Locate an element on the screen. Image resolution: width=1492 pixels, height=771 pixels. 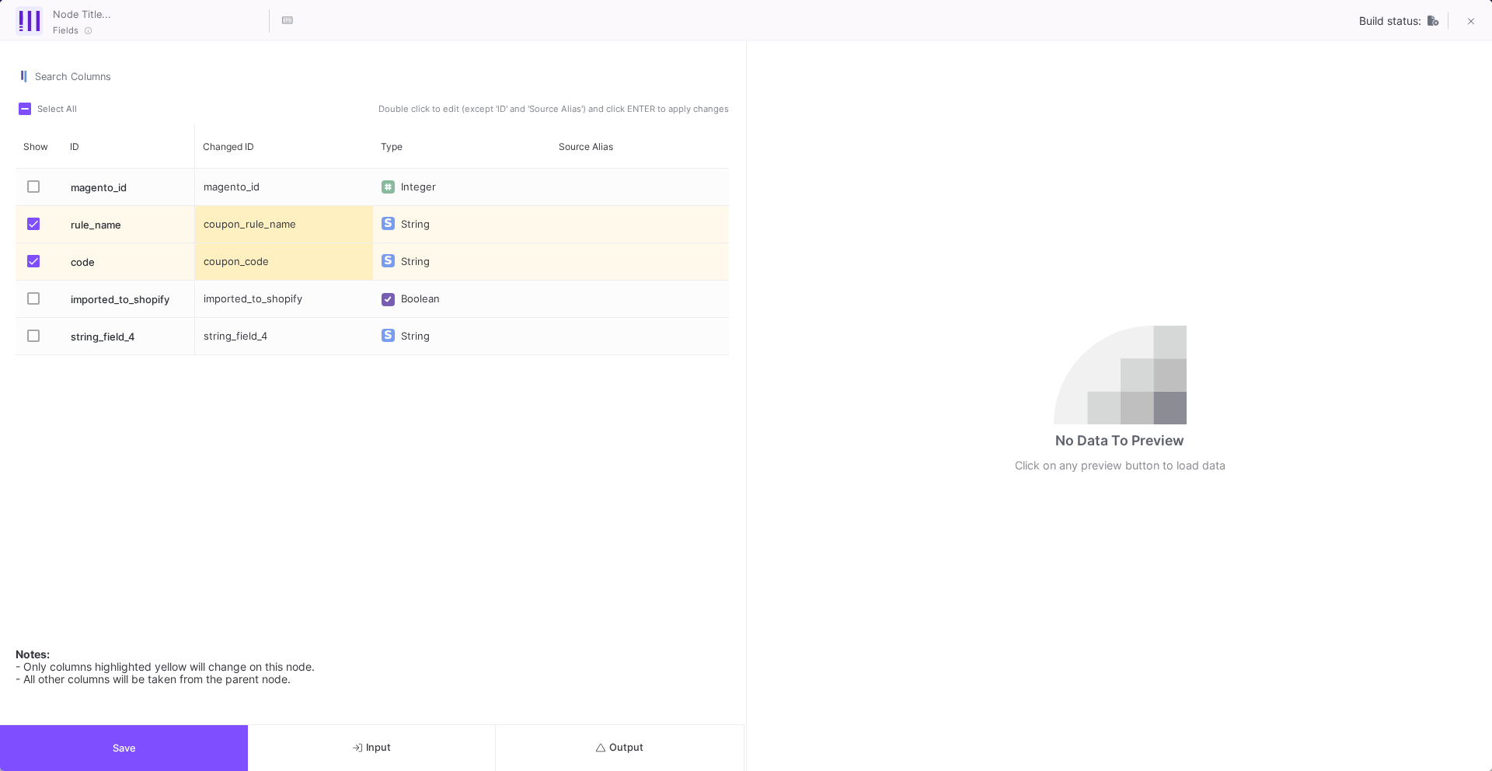
div: Integer is located at coordinates (422, 187).